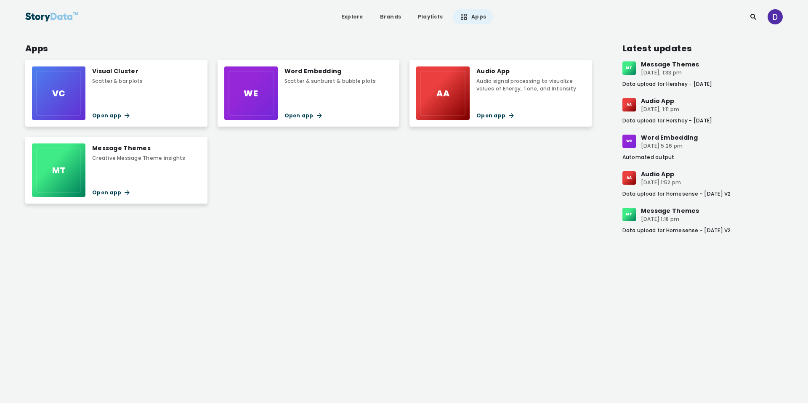  Describe the element at coordinates (473, 17) in the screenshot. I see `a: Apps` at that location.